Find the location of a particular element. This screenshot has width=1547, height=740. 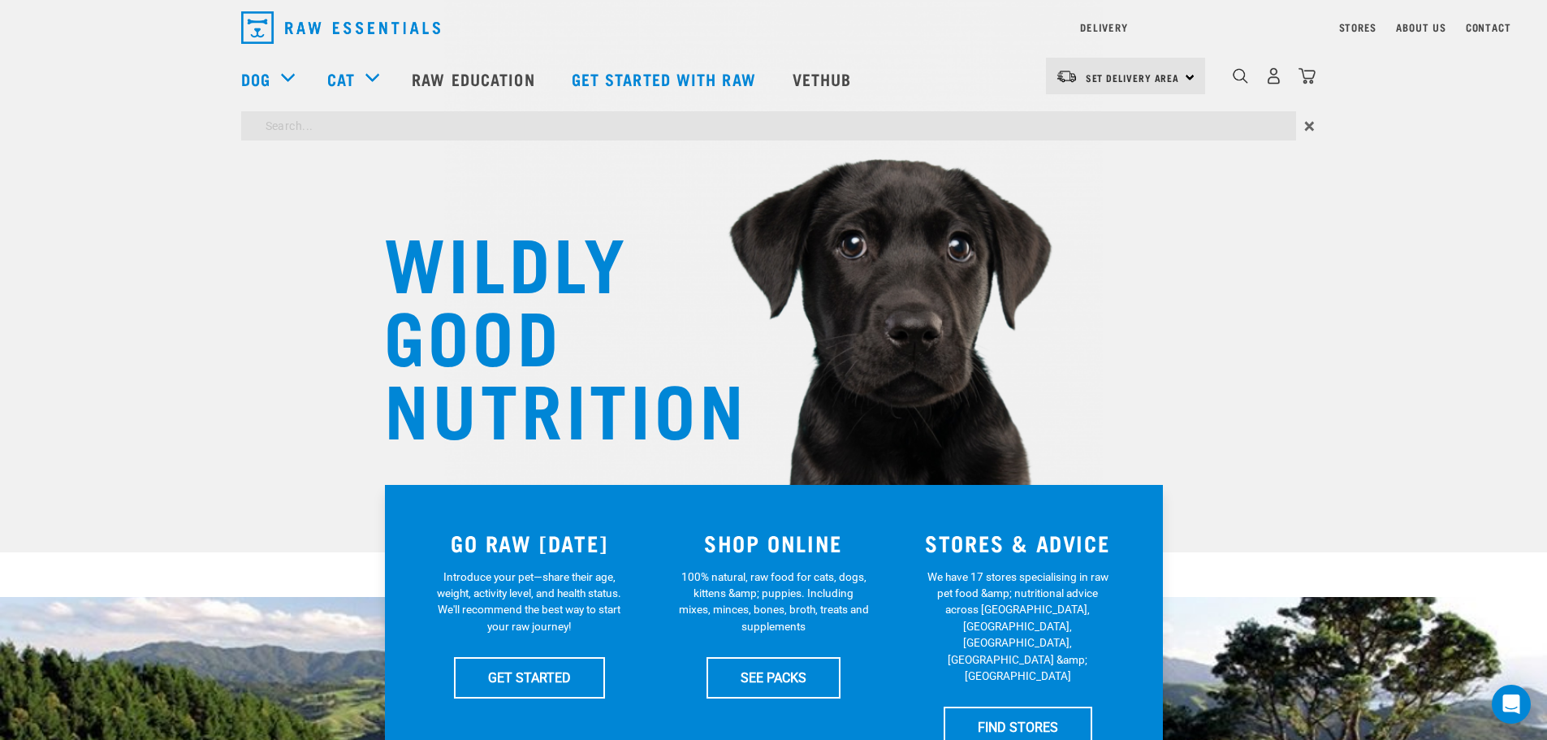

span: Set Delivery Area is located at coordinates (1133, 77).